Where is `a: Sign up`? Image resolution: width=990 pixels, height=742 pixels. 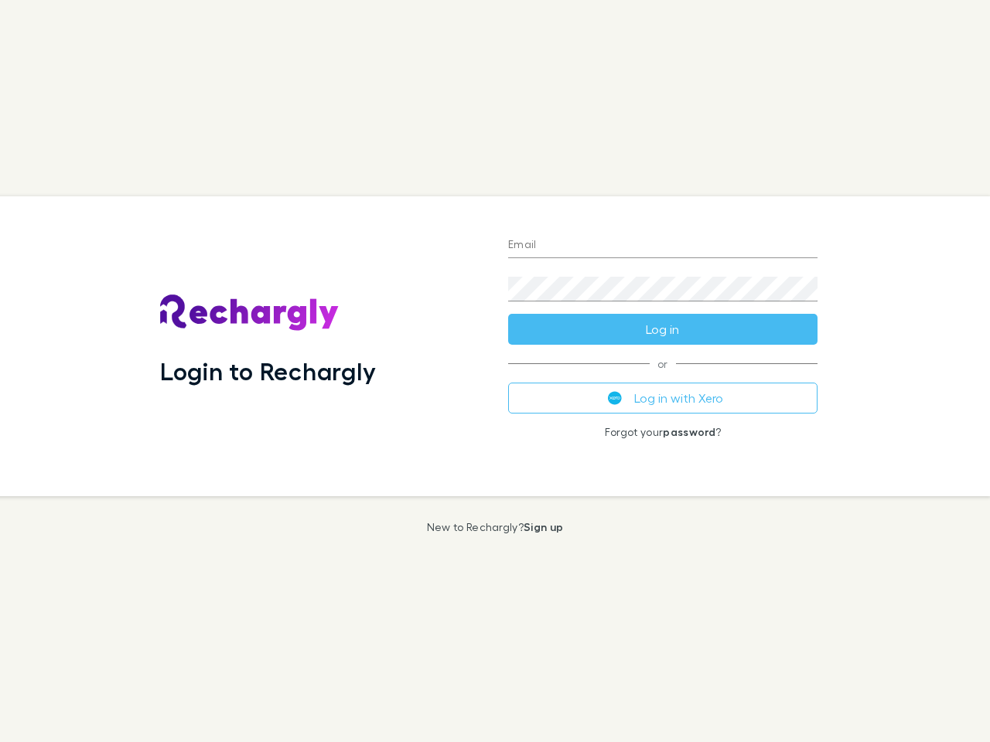
a: Sign up is located at coordinates (543, 527).